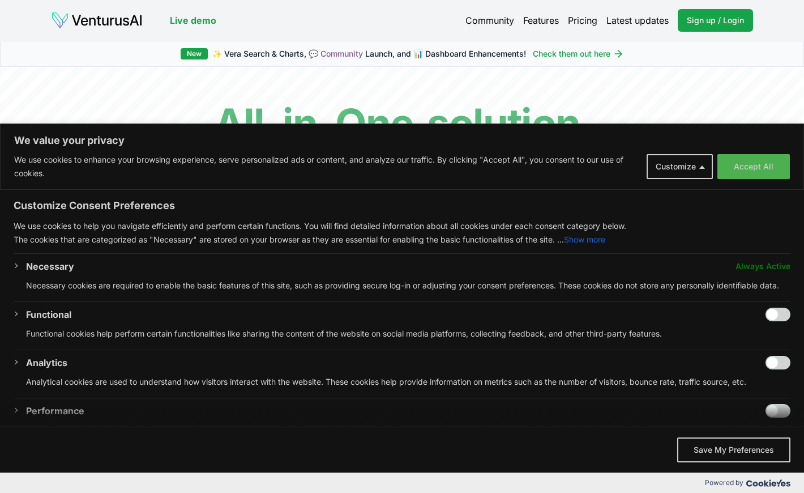 This screenshot has height=493, width=804. I want to click on button: Show more, so click(584, 240).